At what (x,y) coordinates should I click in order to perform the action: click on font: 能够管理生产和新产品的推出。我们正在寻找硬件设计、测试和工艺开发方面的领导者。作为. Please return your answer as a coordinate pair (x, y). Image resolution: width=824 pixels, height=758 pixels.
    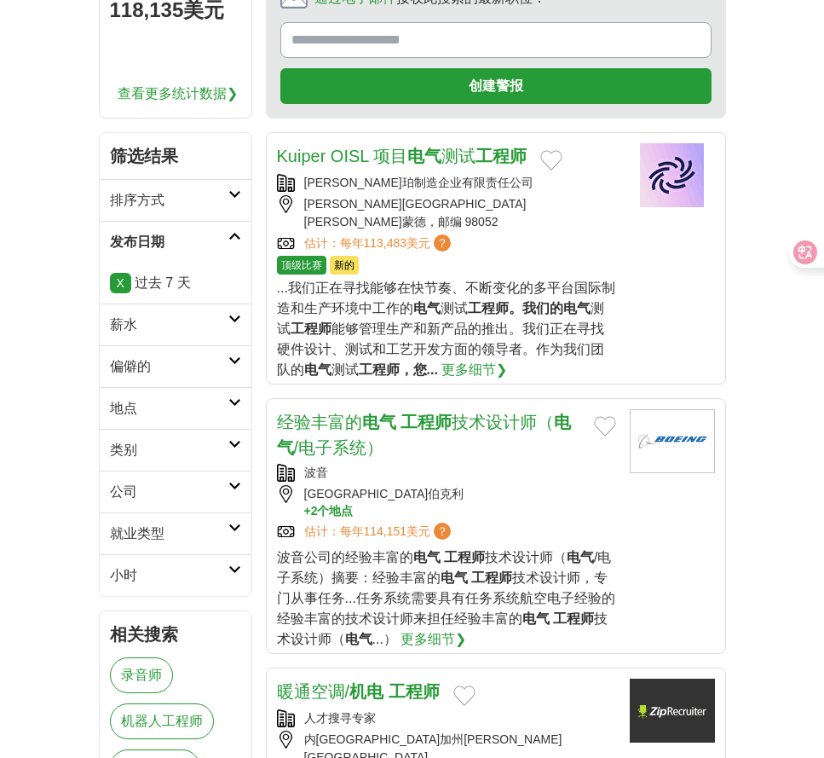
    Looking at the image, I should click on (441, 338).